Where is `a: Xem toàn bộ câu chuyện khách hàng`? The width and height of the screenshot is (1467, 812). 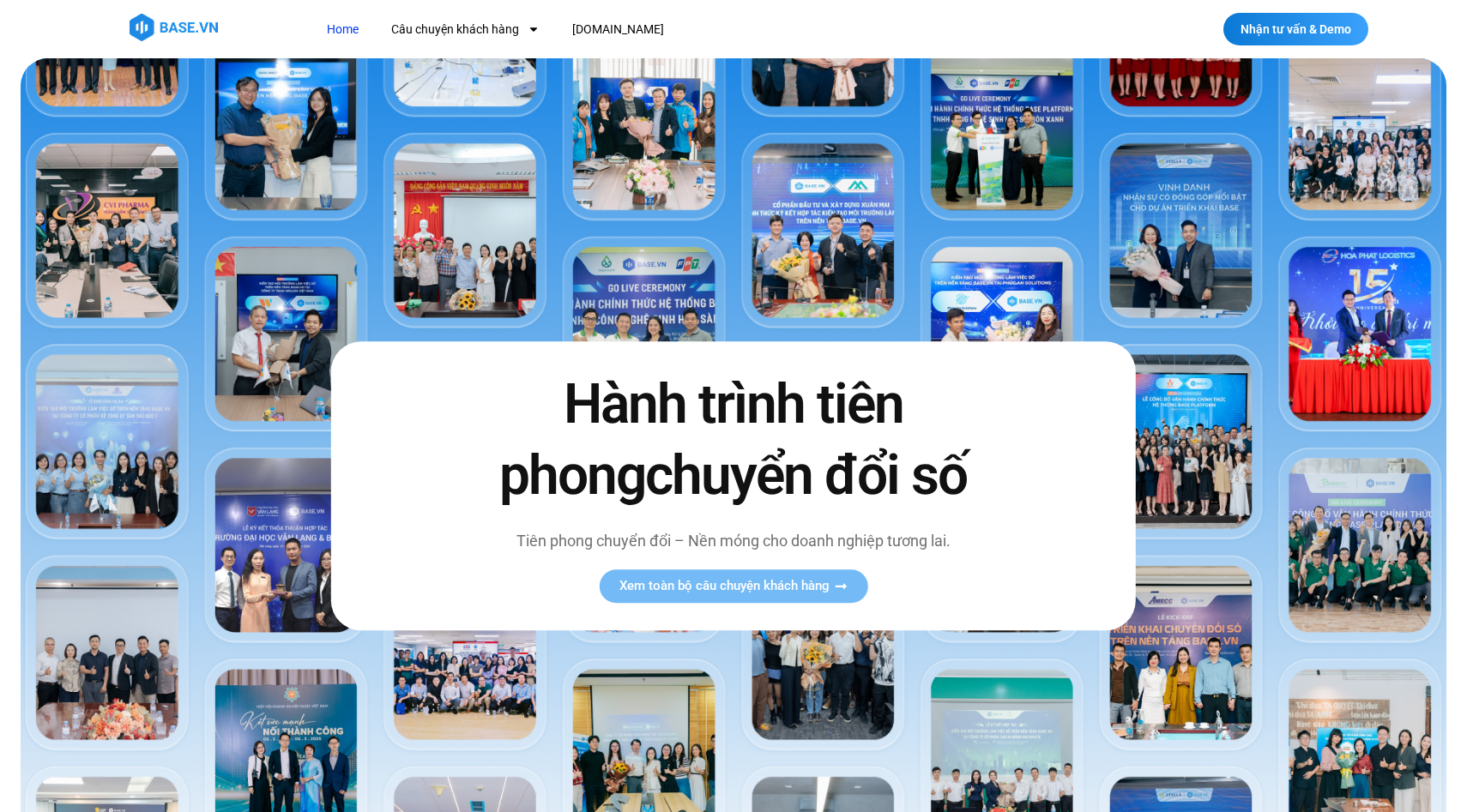 a: Xem toàn bộ câu chuyện khách hàng is located at coordinates (733, 586).